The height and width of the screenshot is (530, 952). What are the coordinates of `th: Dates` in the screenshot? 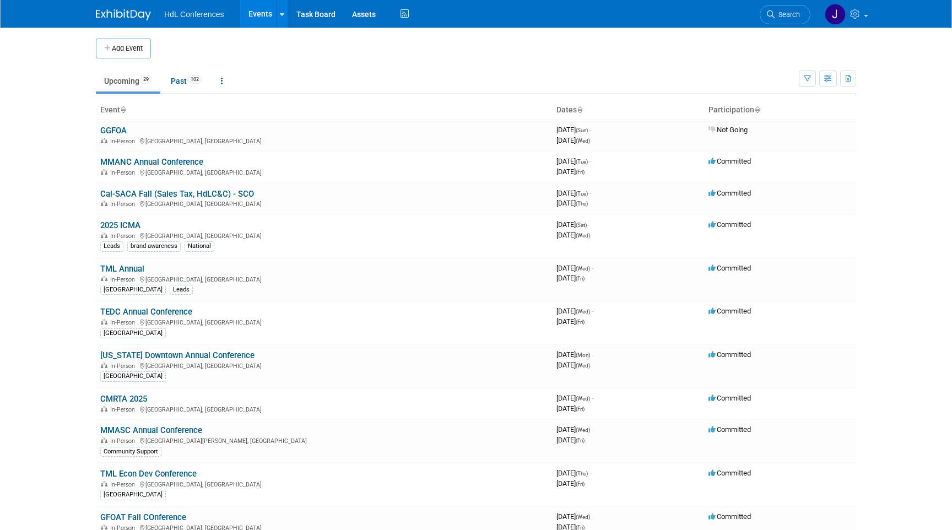 It's located at (628, 110).